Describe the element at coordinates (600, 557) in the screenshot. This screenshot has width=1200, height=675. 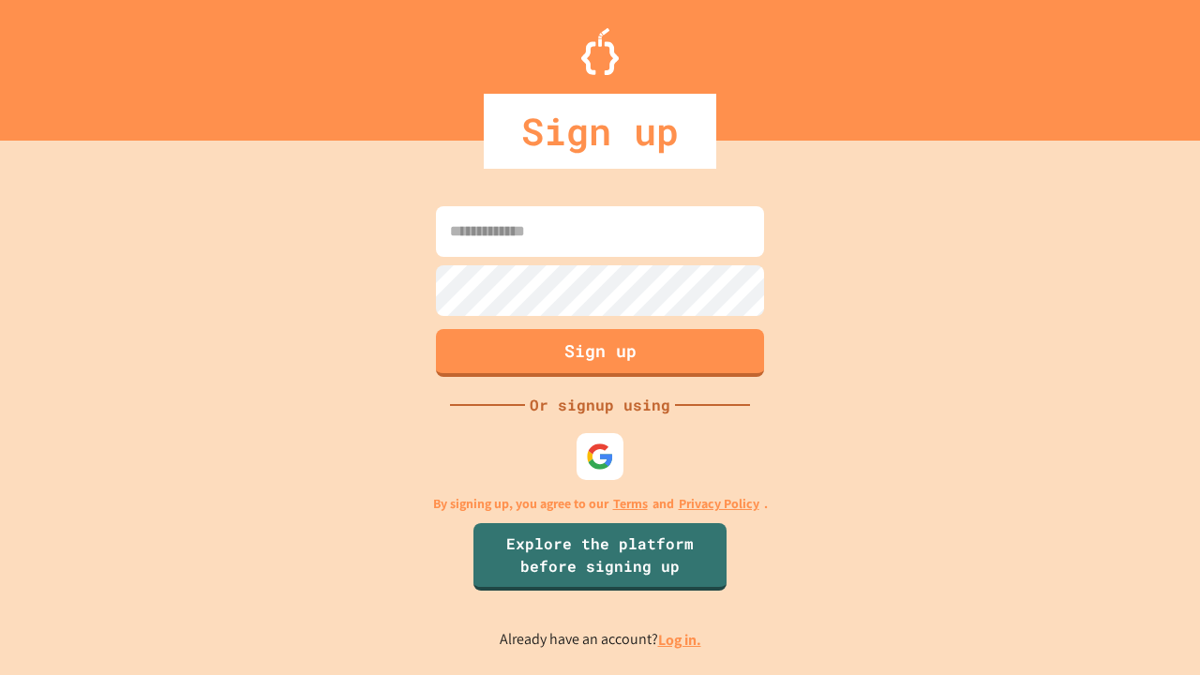
I see `a: Explore the platform before signing up` at that location.